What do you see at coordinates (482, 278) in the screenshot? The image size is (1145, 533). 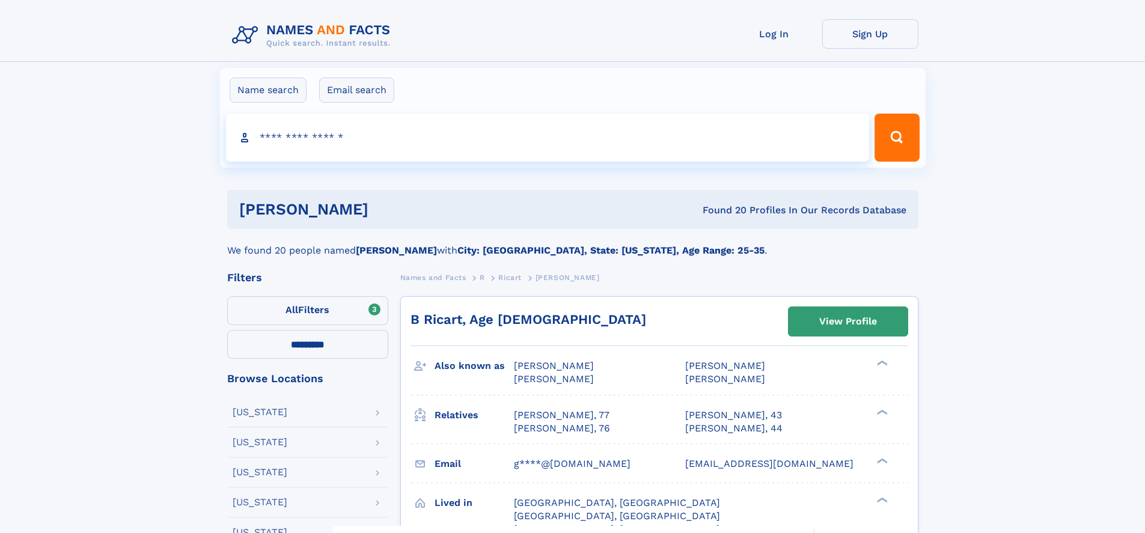 I see `span: R` at bounding box center [482, 278].